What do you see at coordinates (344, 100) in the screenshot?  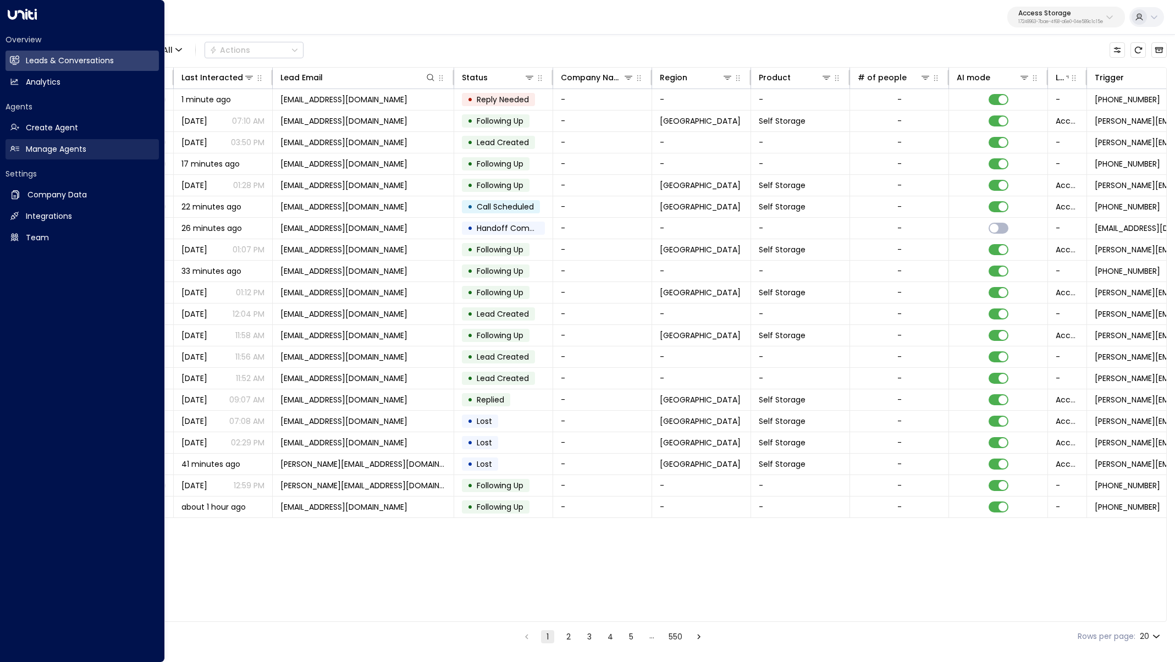 I see `span: themeadowsfamily@outlook.com` at bounding box center [344, 100].